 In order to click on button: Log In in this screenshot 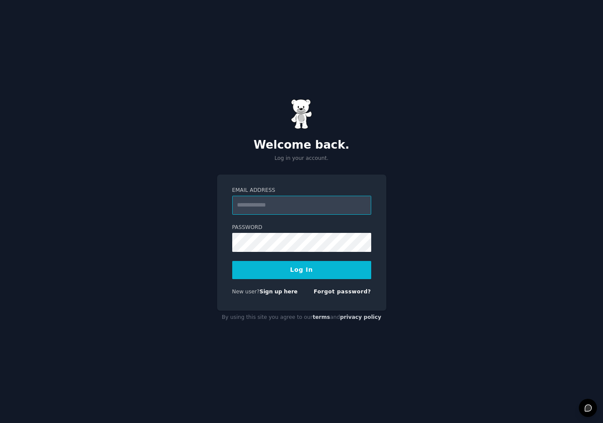, I will do `click(302, 270)`.